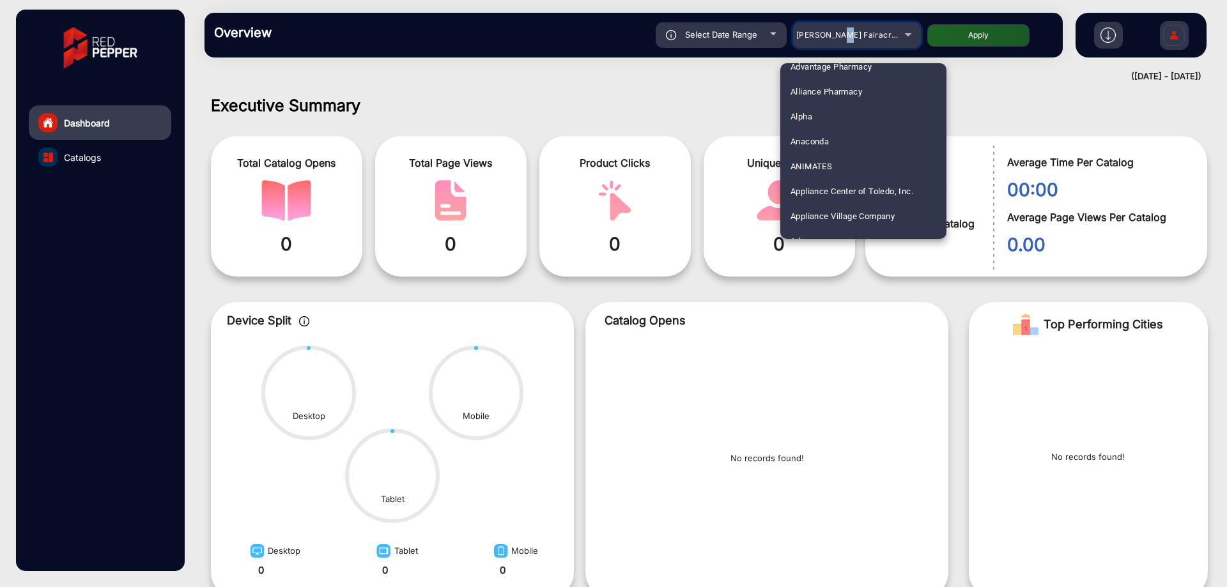 The image size is (1227, 587). Describe the element at coordinates (802, 116) in the screenshot. I see `span: Alpha` at that location.